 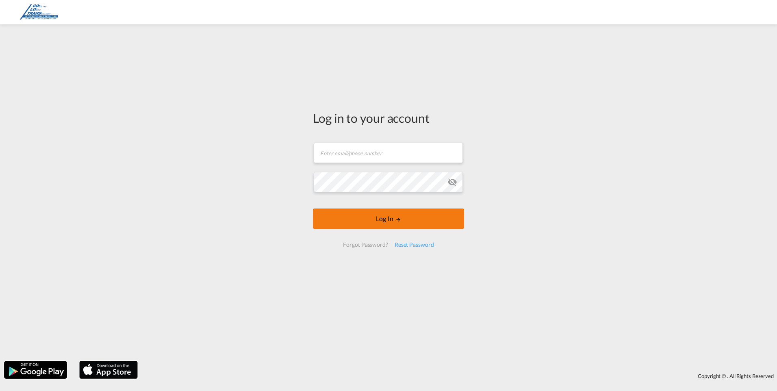 What do you see at coordinates (389, 118) in the screenshot?
I see `div: Log in to your account` at bounding box center [389, 118].